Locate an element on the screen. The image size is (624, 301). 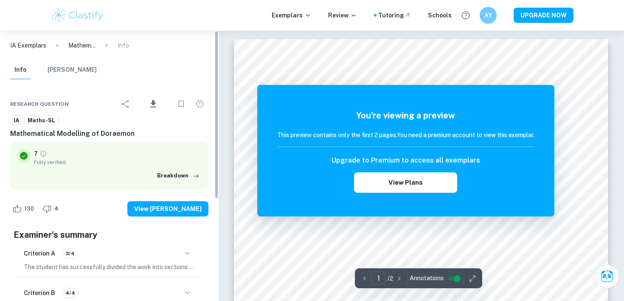
span: Fully verified is located at coordinates (118, 162).